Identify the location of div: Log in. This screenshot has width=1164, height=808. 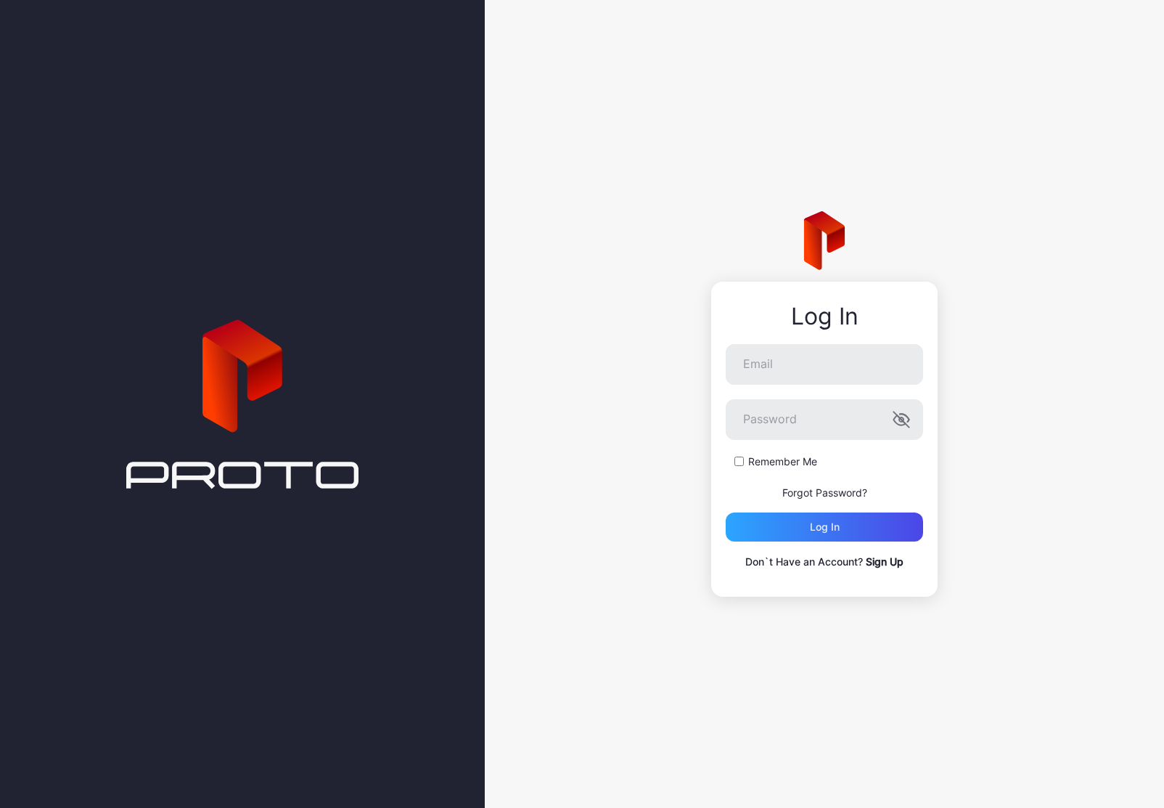
(825, 527).